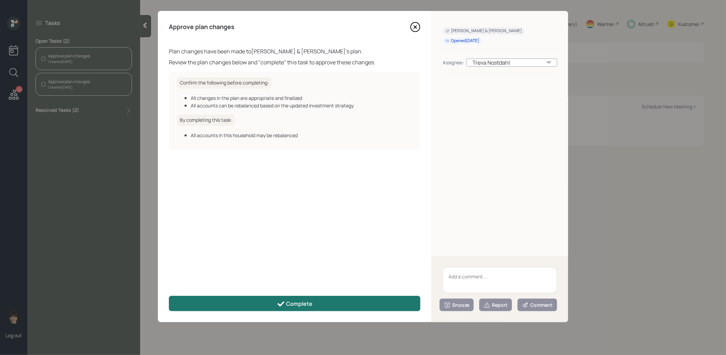  I want to click on div: Treva Nostdahl, so click(512, 63).